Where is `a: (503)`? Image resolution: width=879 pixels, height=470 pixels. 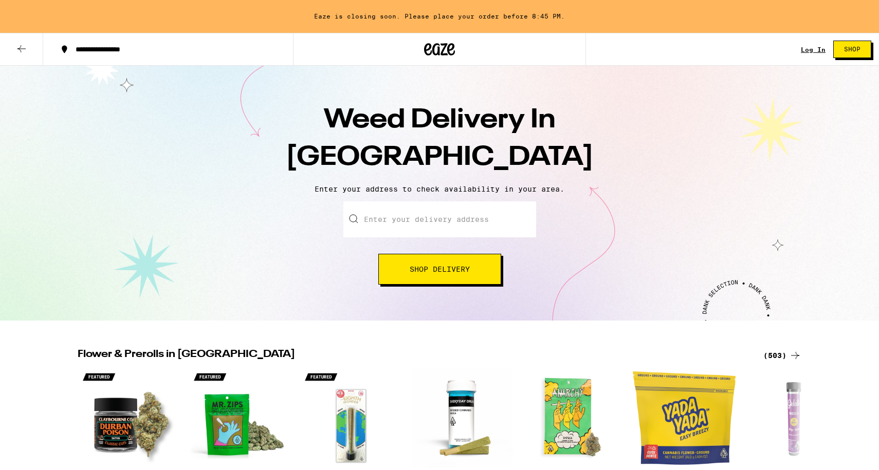
a: (503) is located at coordinates (782, 356).